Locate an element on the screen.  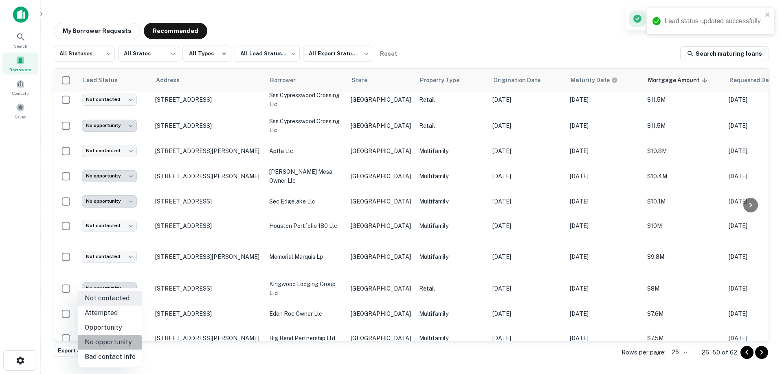
li: Attempted is located at coordinates (110, 313).